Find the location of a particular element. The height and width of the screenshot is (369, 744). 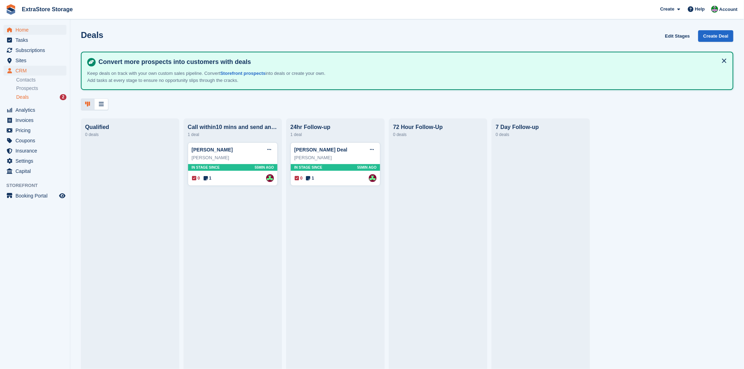

span: Sites is located at coordinates (37, 60).